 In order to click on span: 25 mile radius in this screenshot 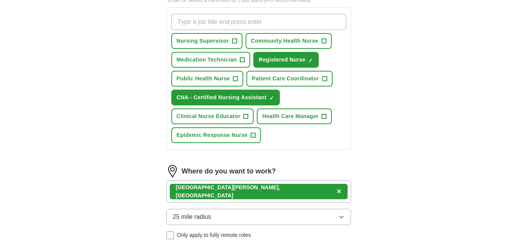, I will do `click(192, 217)`.